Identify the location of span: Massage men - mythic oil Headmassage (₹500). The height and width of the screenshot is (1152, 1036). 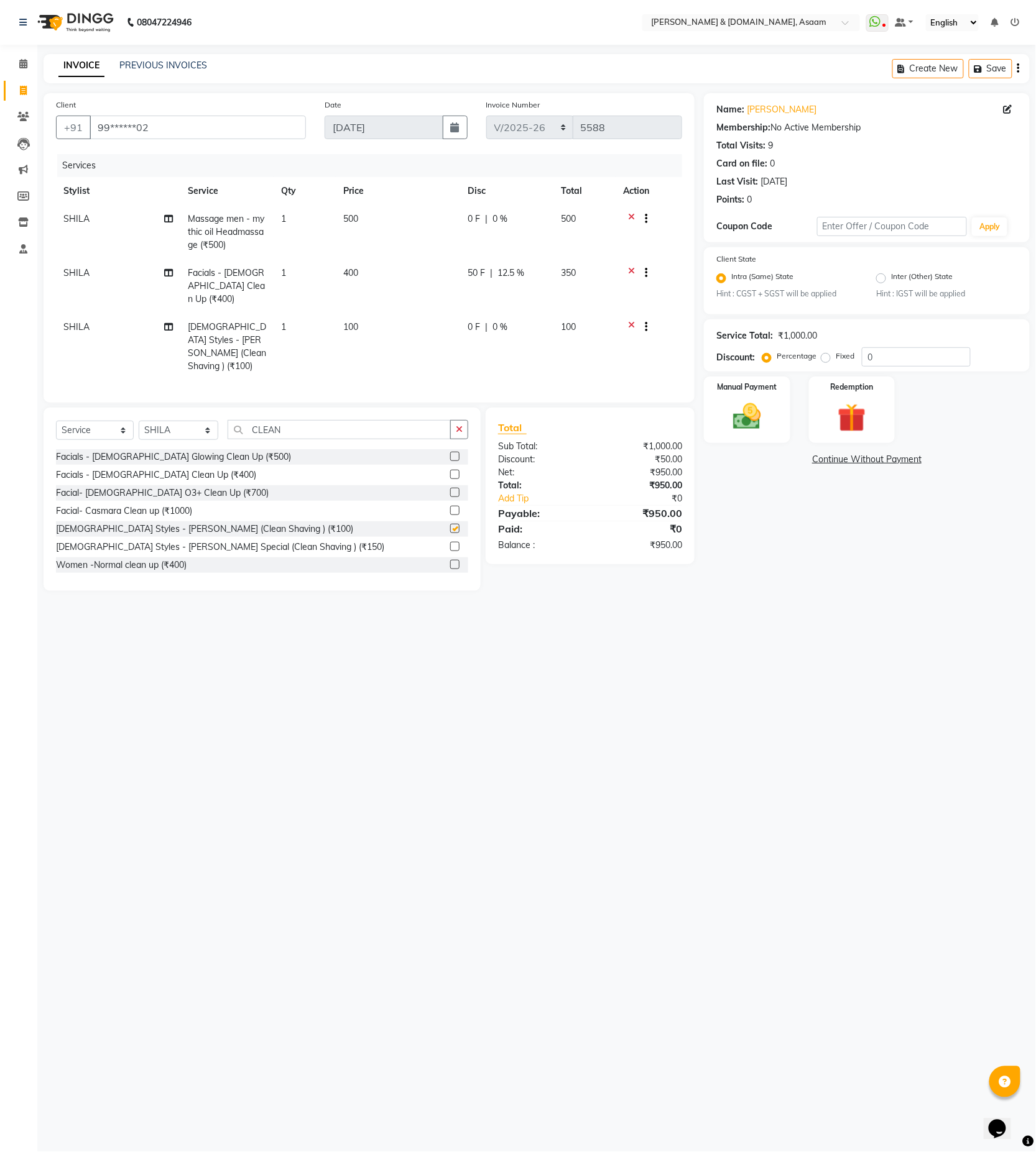
(226, 232).